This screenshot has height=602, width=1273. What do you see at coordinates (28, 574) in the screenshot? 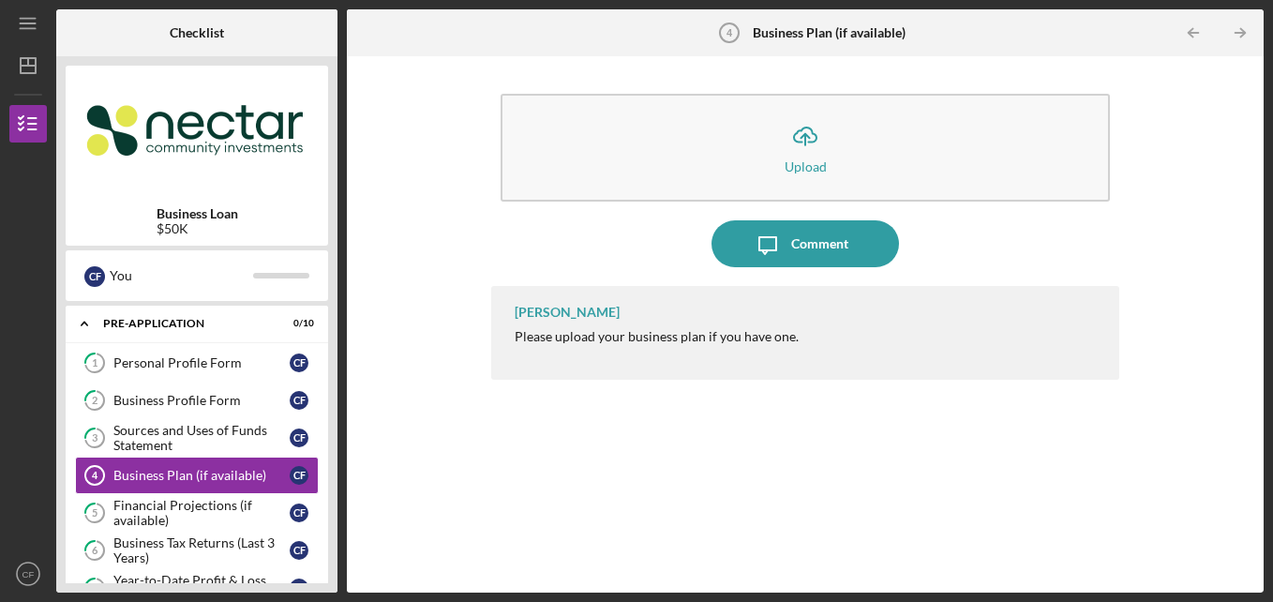
I see `button: CF` at bounding box center [28, 574].